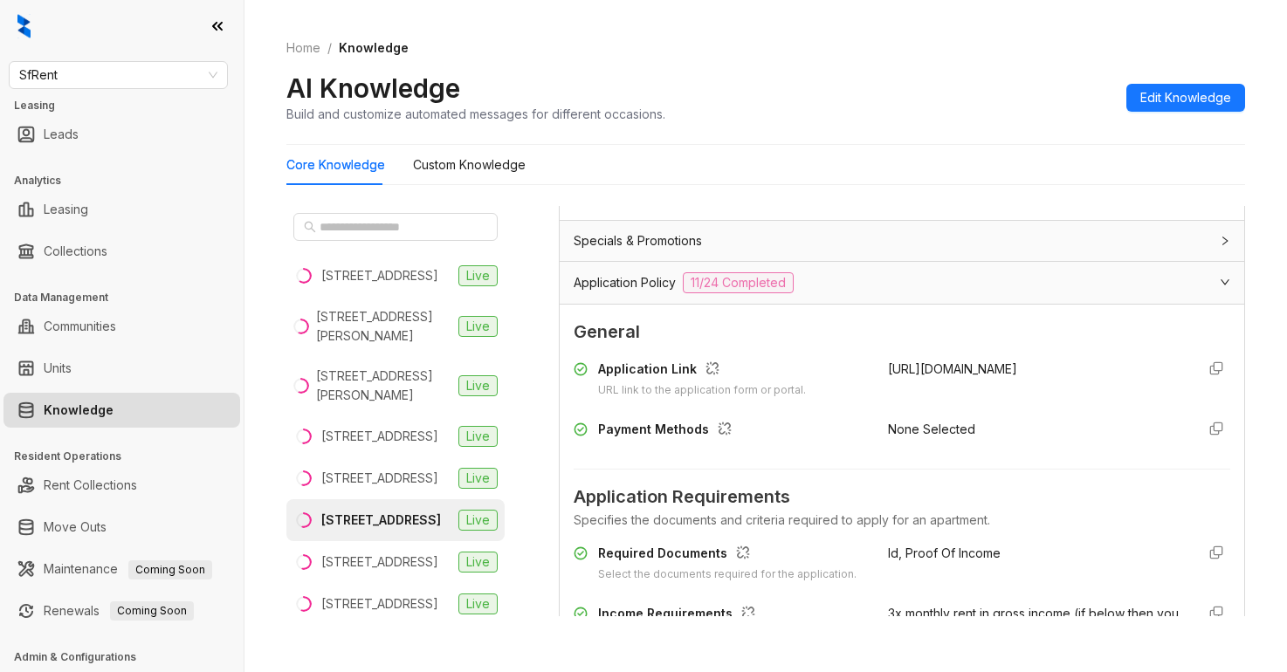 Image resolution: width=1287 pixels, height=672 pixels. What do you see at coordinates (374, 47) in the screenshot?
I see `span: Knowledge` at bounding box center [374, 47].